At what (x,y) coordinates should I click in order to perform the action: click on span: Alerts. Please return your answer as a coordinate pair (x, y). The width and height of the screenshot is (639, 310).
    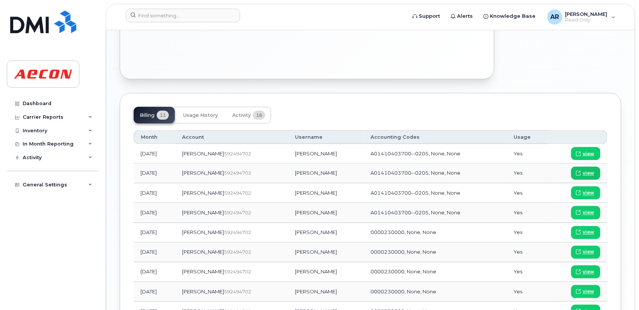
    Looking at the image, I should click on (465, 16).